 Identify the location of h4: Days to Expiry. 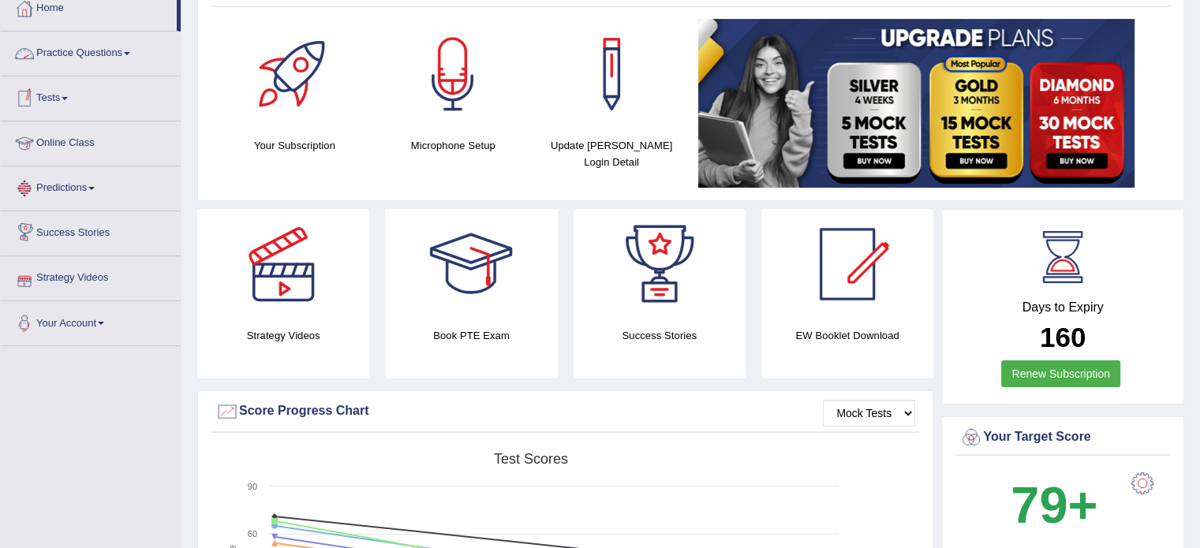
(1063, 308).